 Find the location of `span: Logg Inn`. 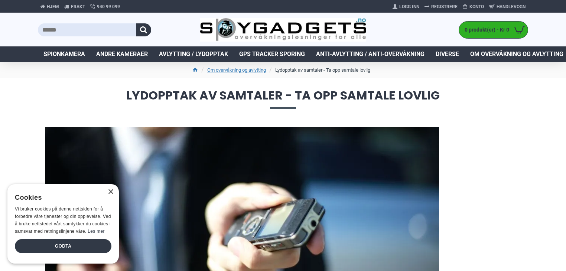

span: Logg Inn is located at coordinates (409, 7).